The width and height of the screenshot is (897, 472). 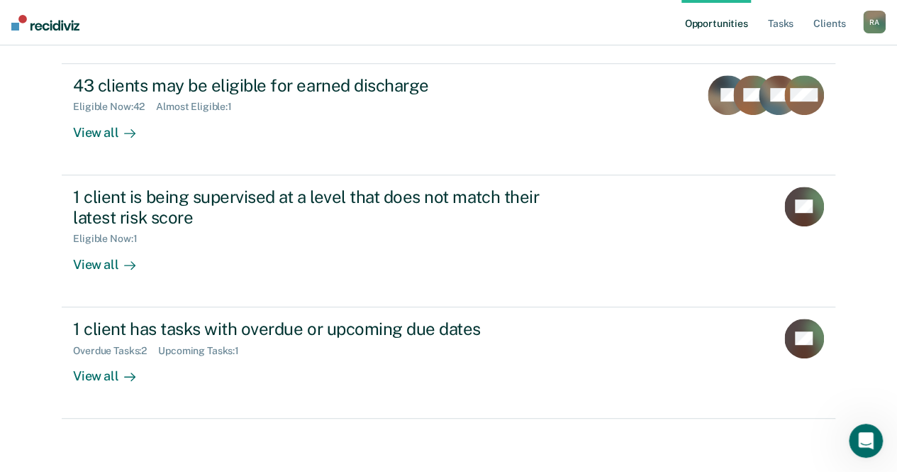 I want to click on div: Almost Eligible : 1, so click(x=199, y=106).